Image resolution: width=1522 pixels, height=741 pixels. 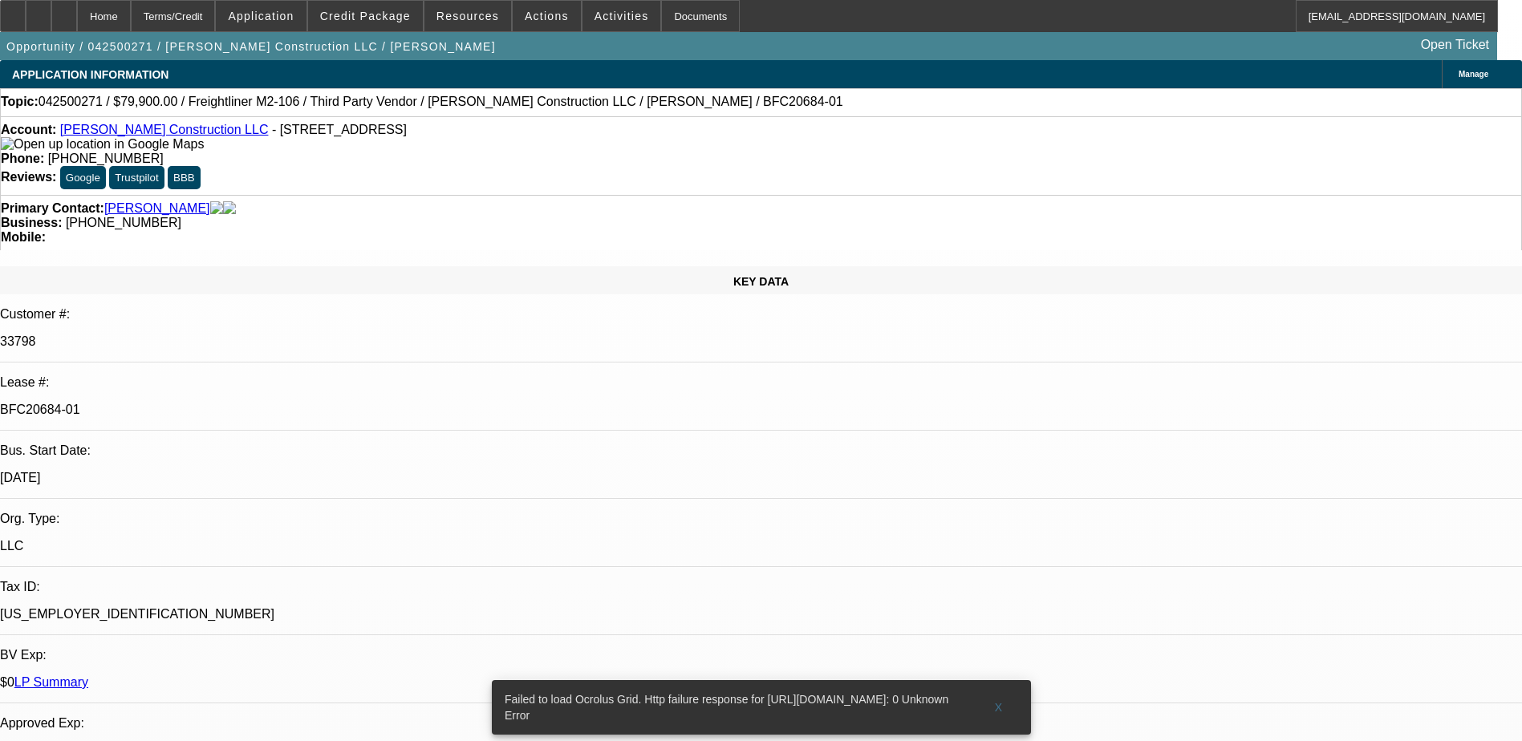 What do you see at coordinates (261, 16) in the screenshot?
I see `span: Application` at bounding box center [261, 16].